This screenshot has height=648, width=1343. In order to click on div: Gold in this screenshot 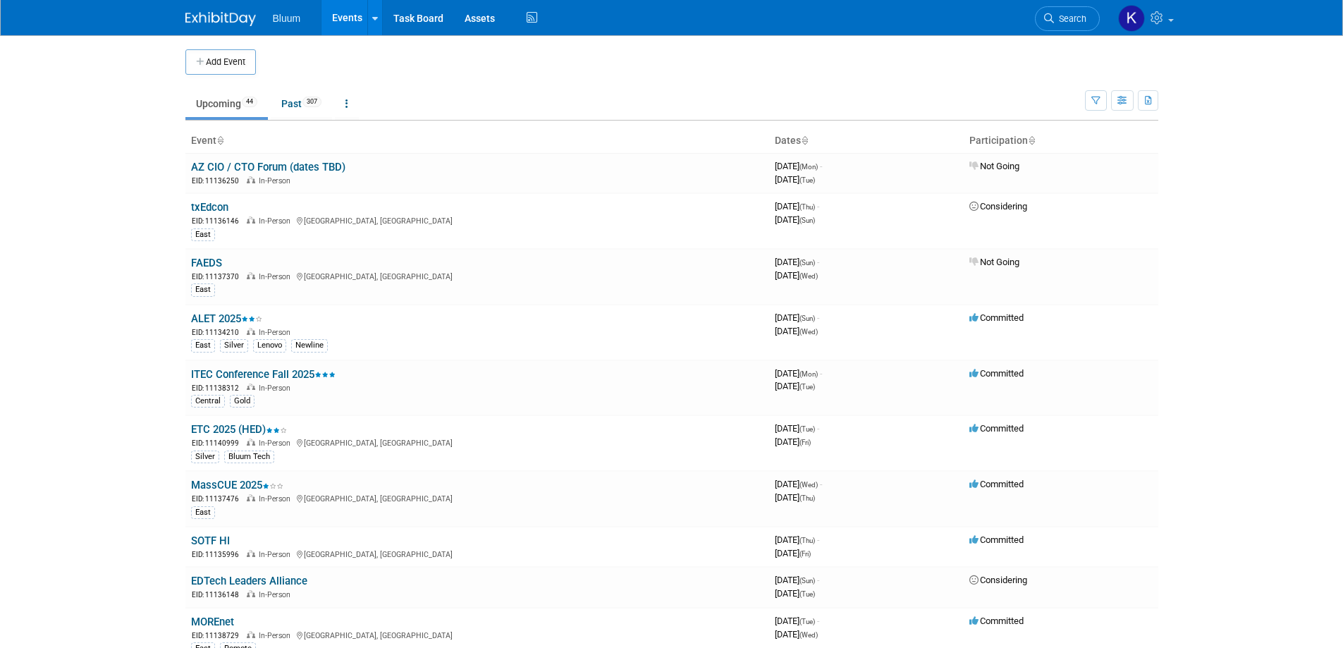, I will do `click(242, 401)`.